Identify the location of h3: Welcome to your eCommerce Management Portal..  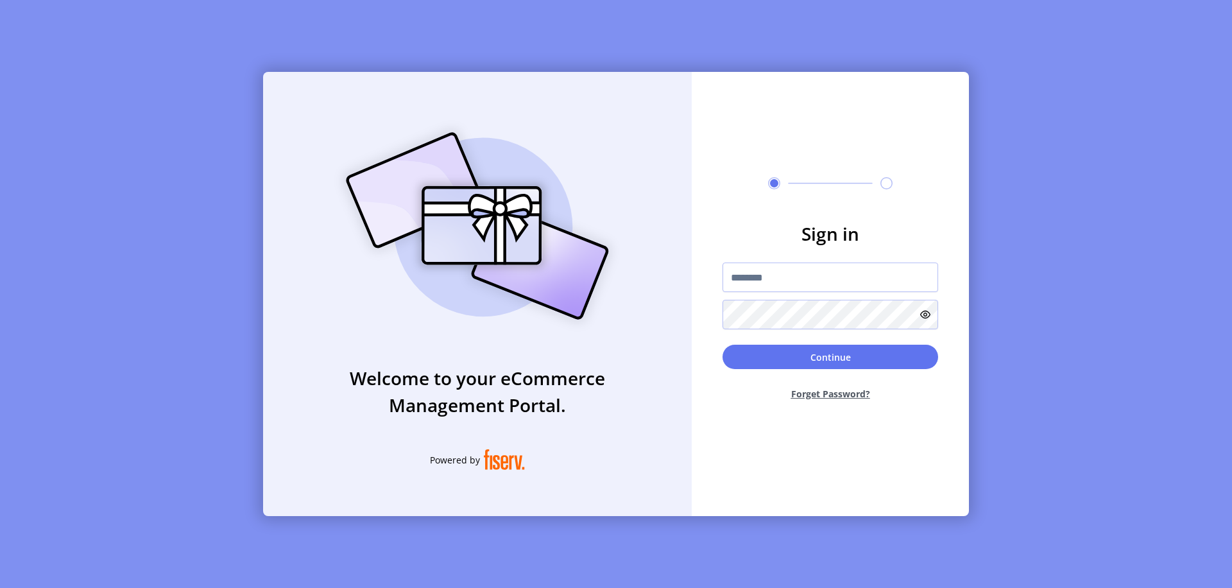
(477, 391).